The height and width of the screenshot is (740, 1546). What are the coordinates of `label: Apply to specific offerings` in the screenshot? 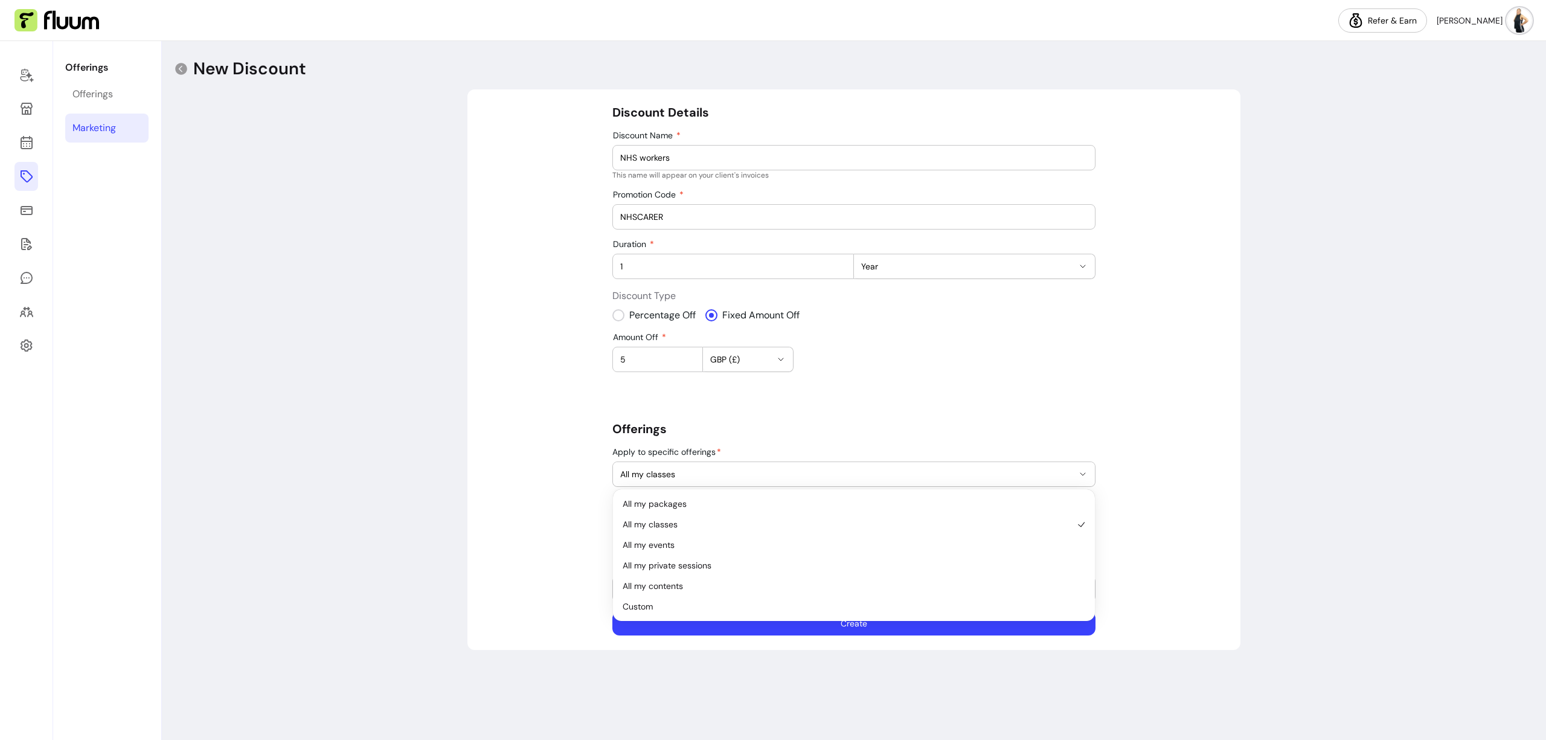 It's located at (669, 452).